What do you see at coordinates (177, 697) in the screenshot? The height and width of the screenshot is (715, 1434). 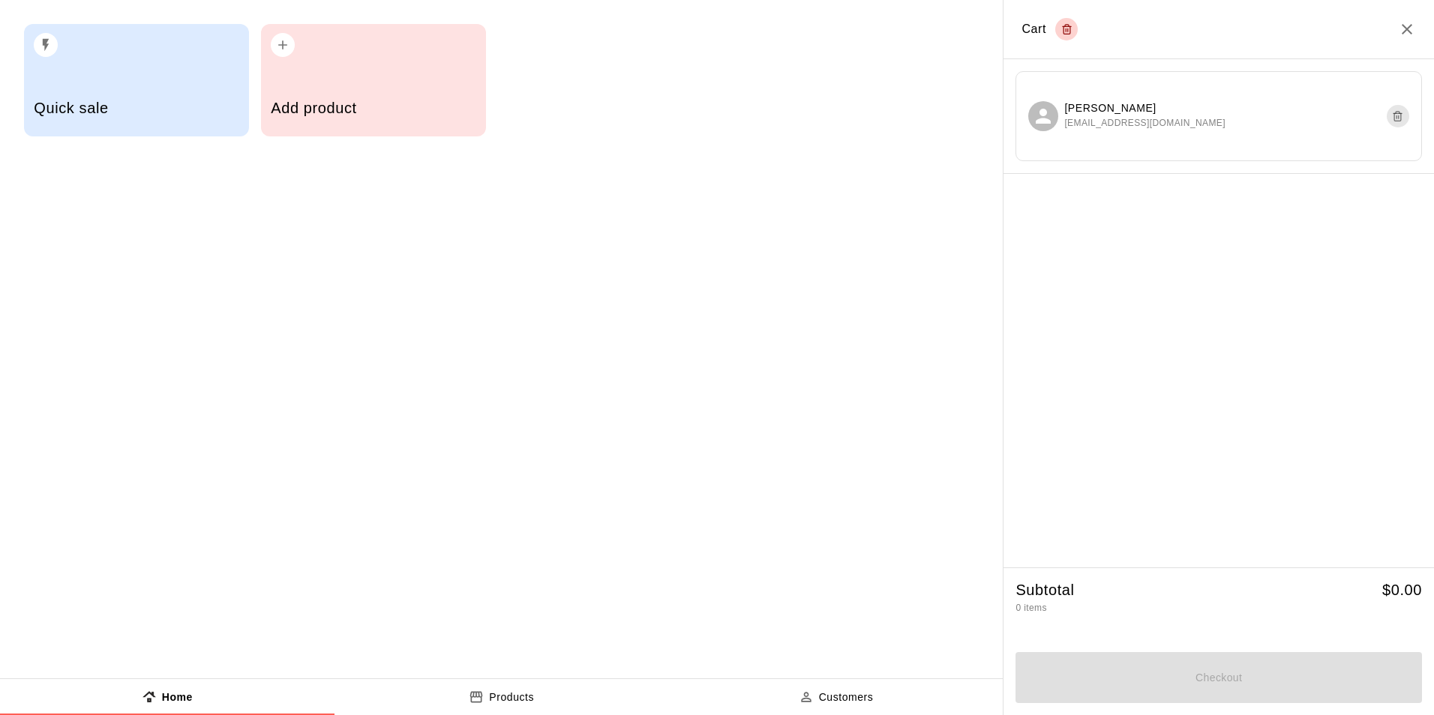 I see `p: Home` at bounding box center [177, 697].